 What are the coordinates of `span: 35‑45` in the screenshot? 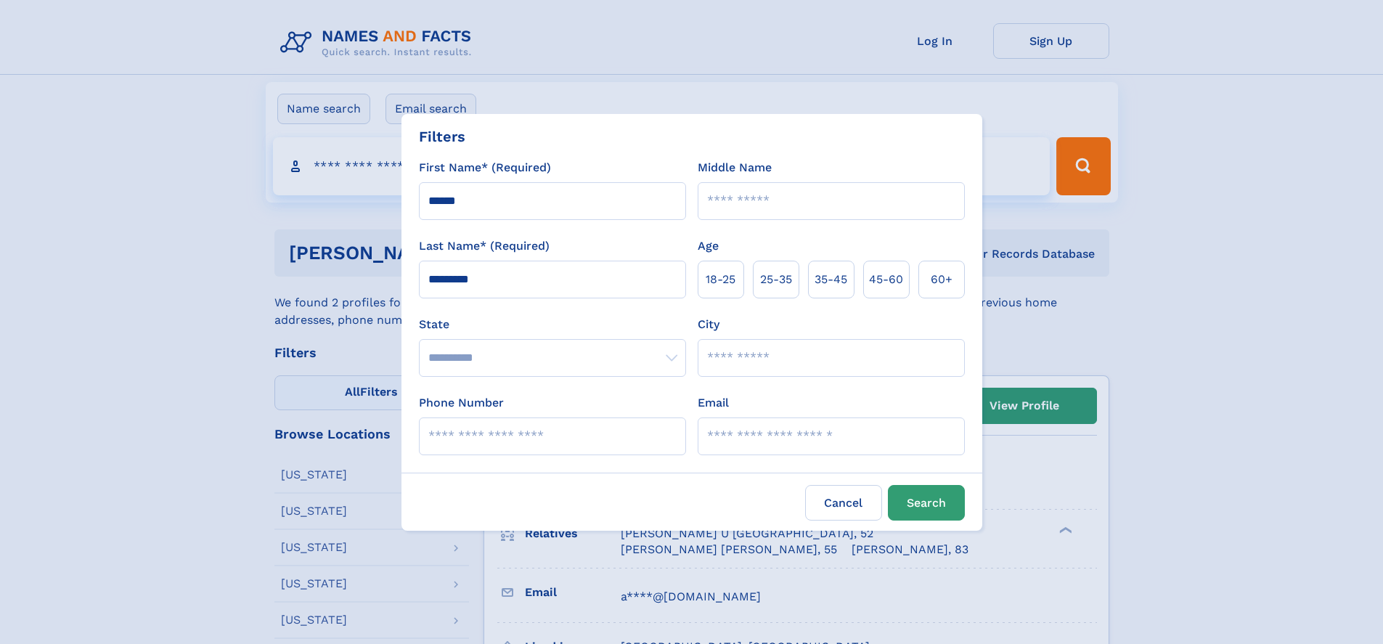 It's located at (831, 280).